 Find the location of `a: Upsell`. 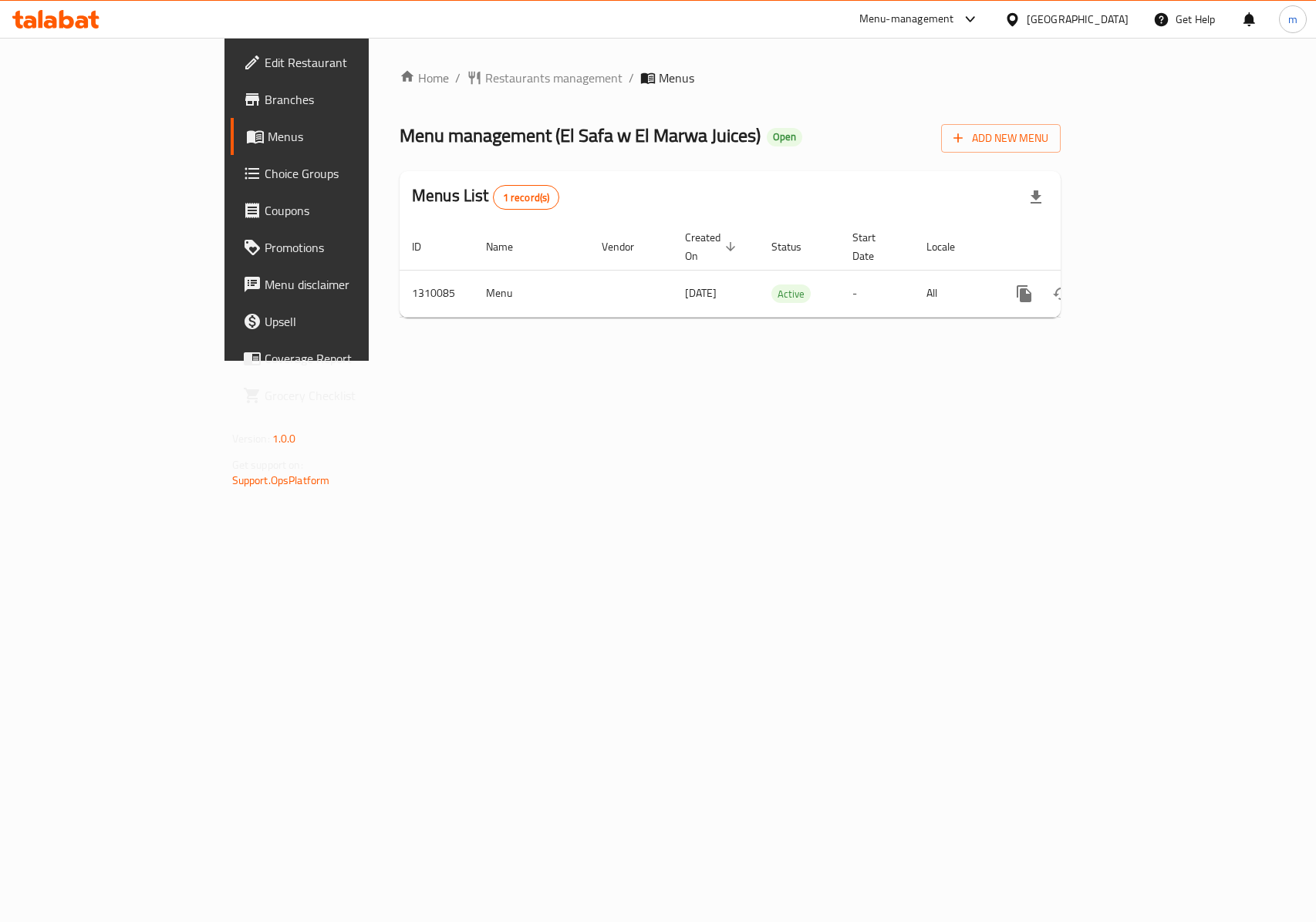

a: Upsell is located at coordinates (337, 321).